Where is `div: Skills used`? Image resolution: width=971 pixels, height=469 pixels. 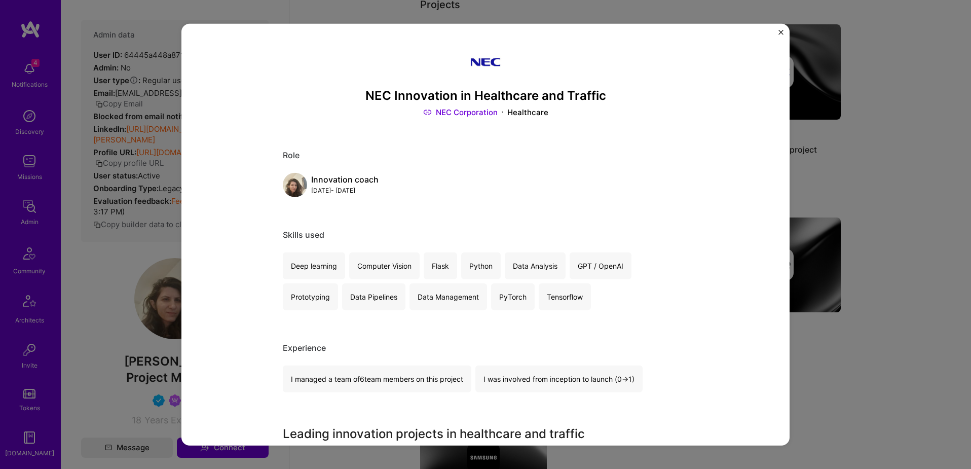
div: Skills used is located at coordinates (485, 235).